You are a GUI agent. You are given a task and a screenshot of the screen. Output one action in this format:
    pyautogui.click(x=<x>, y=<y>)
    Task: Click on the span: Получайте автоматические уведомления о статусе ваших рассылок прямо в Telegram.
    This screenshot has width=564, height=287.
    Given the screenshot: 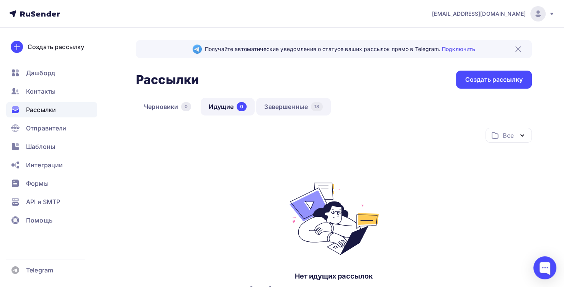 What is the action you would take?
    pyautogui.click(x=340, y=49)
    